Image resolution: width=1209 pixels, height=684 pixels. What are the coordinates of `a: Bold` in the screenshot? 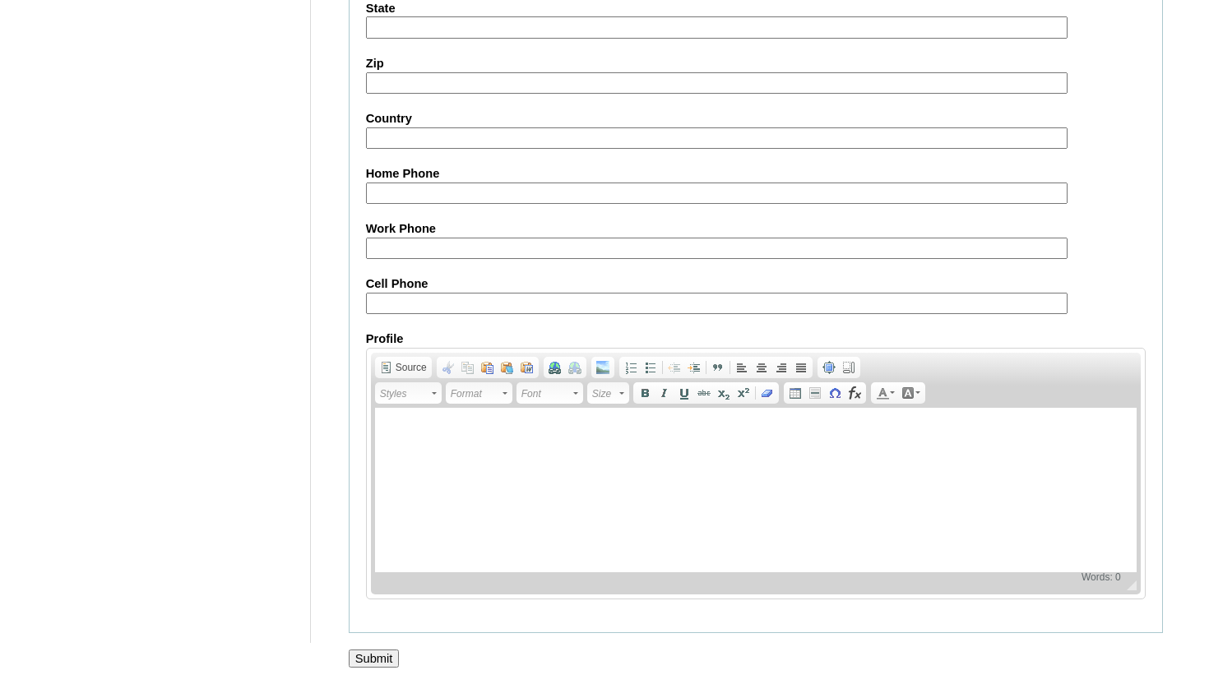 It's located at (645, 393).